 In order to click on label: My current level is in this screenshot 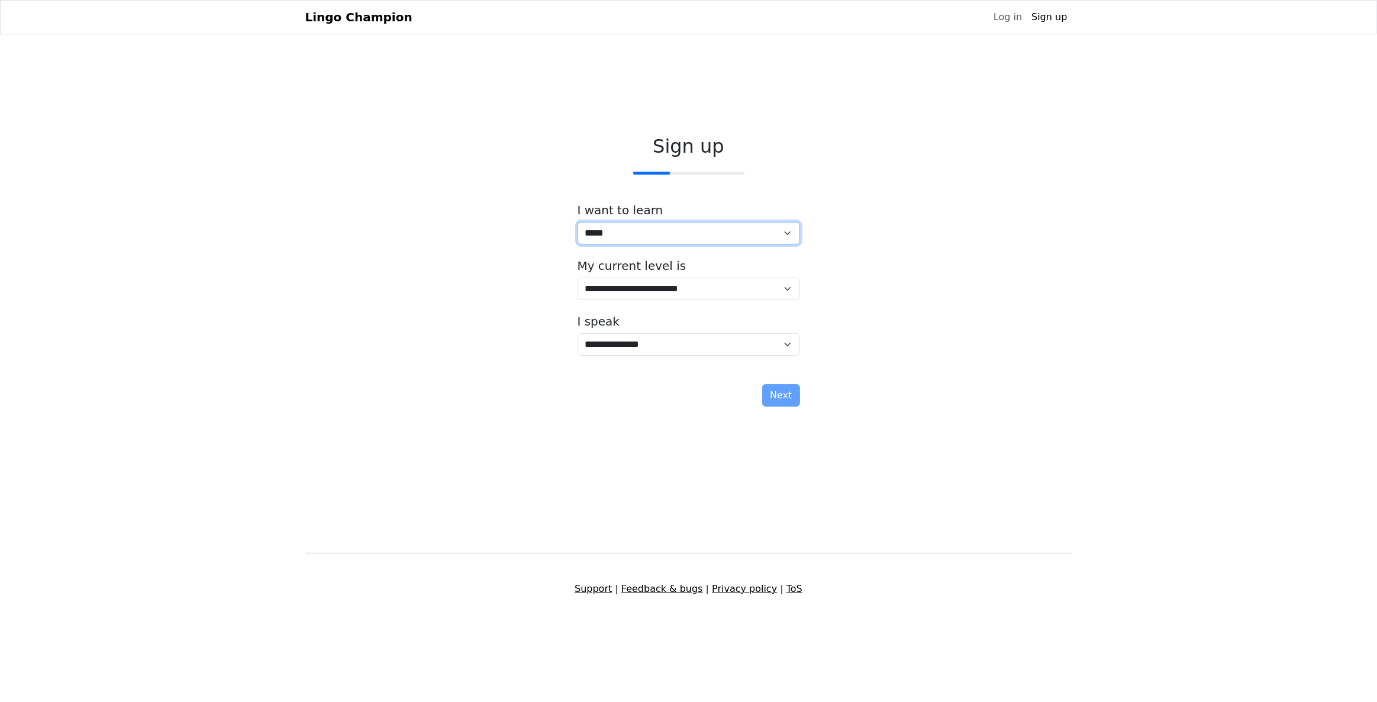, I will do `click(632, 266)`.